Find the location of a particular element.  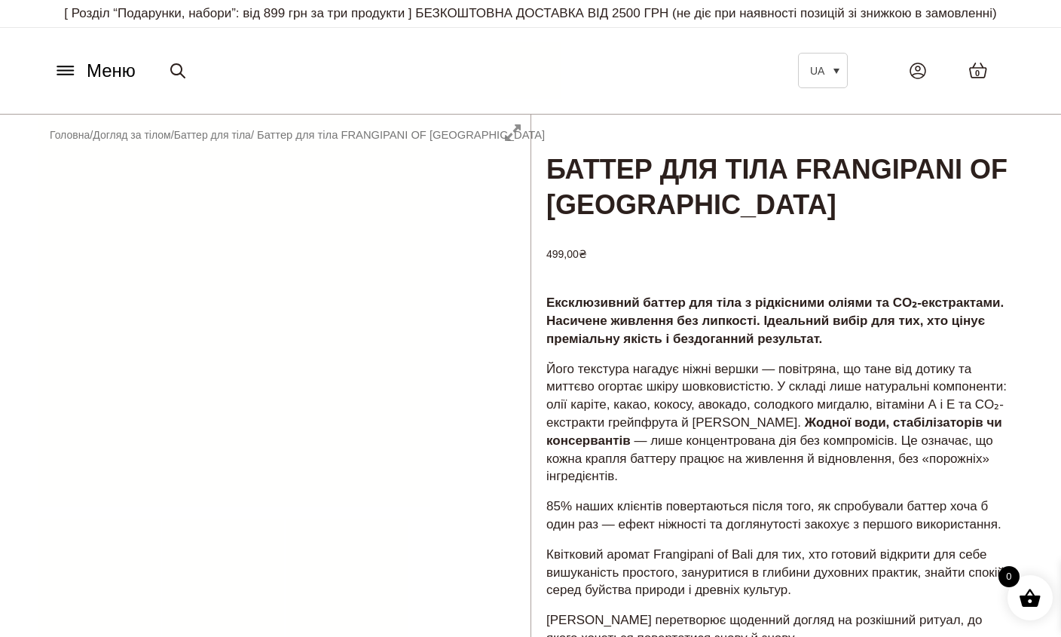

p: Квітковий аромат Frangipani of Bali для тих, хто готовий відкрити для себе вишуканість простого, ... is located at coordinates (777, 572).